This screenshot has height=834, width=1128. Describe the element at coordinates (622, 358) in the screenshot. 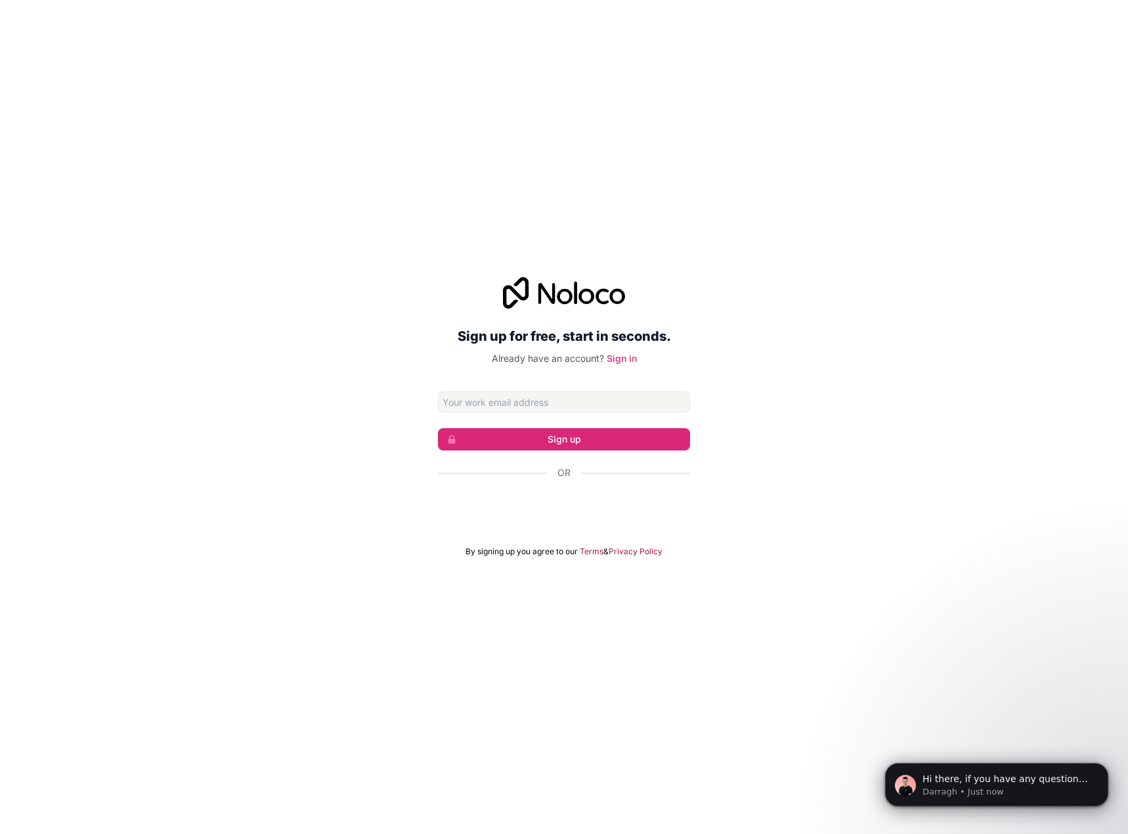

I see `a: Sign in` at that location.